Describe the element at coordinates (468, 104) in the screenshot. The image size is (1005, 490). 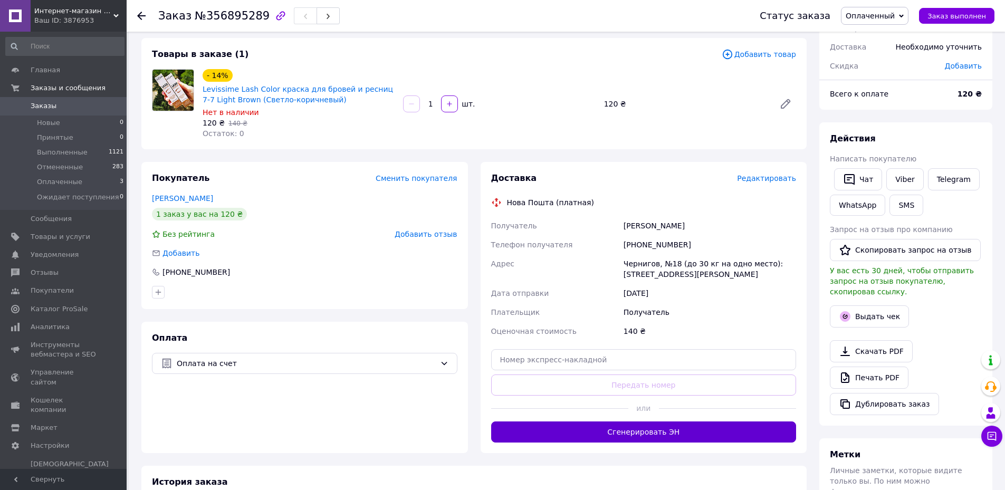
I see `div: шт.` at that location.